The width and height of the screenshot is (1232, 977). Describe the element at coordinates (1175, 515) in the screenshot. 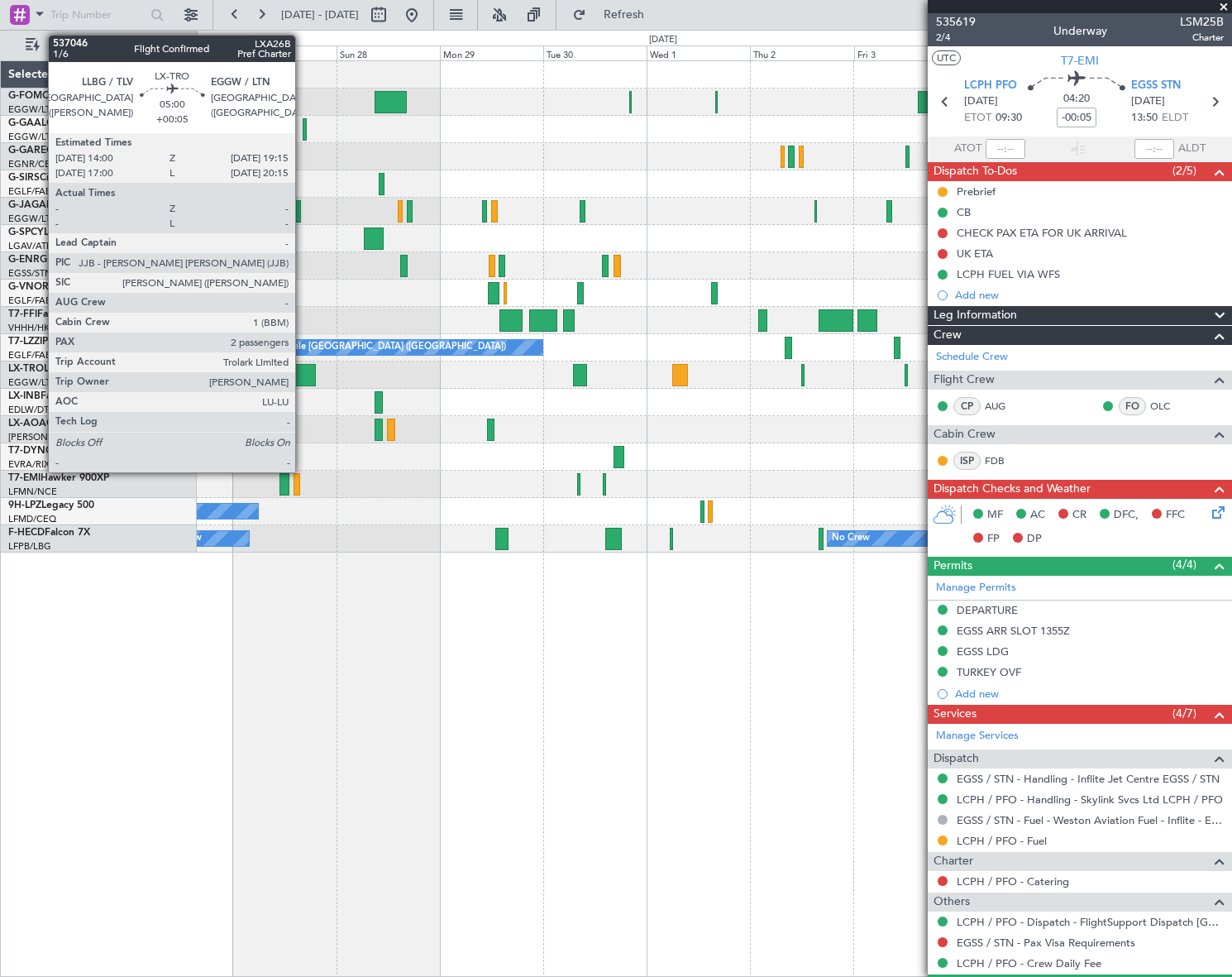

I see `span: FFC` at that location.